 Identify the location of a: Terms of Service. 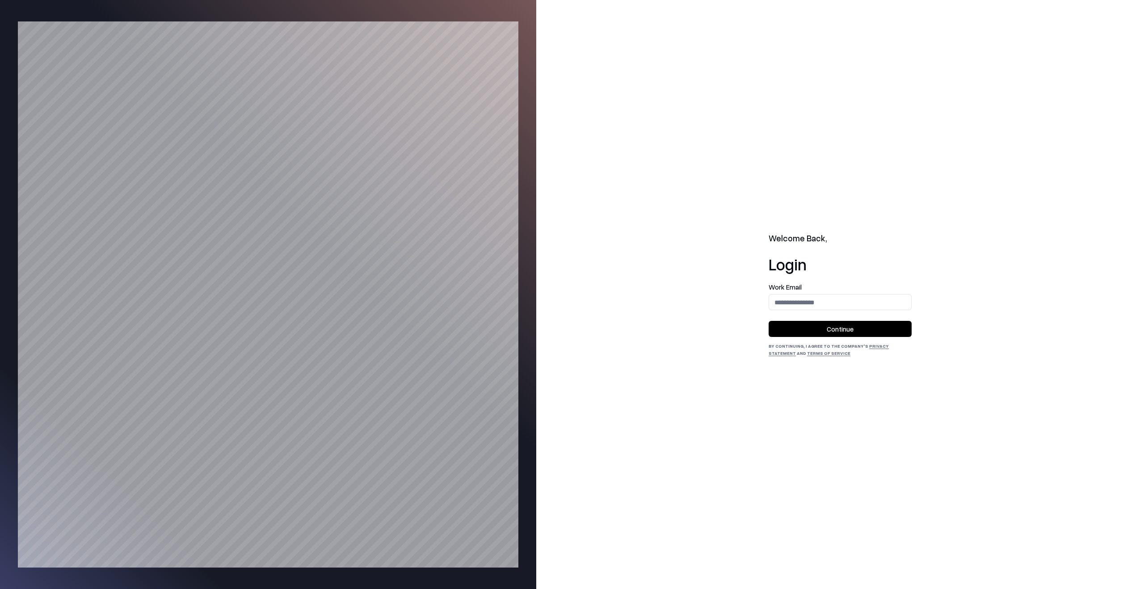
(828, 353).